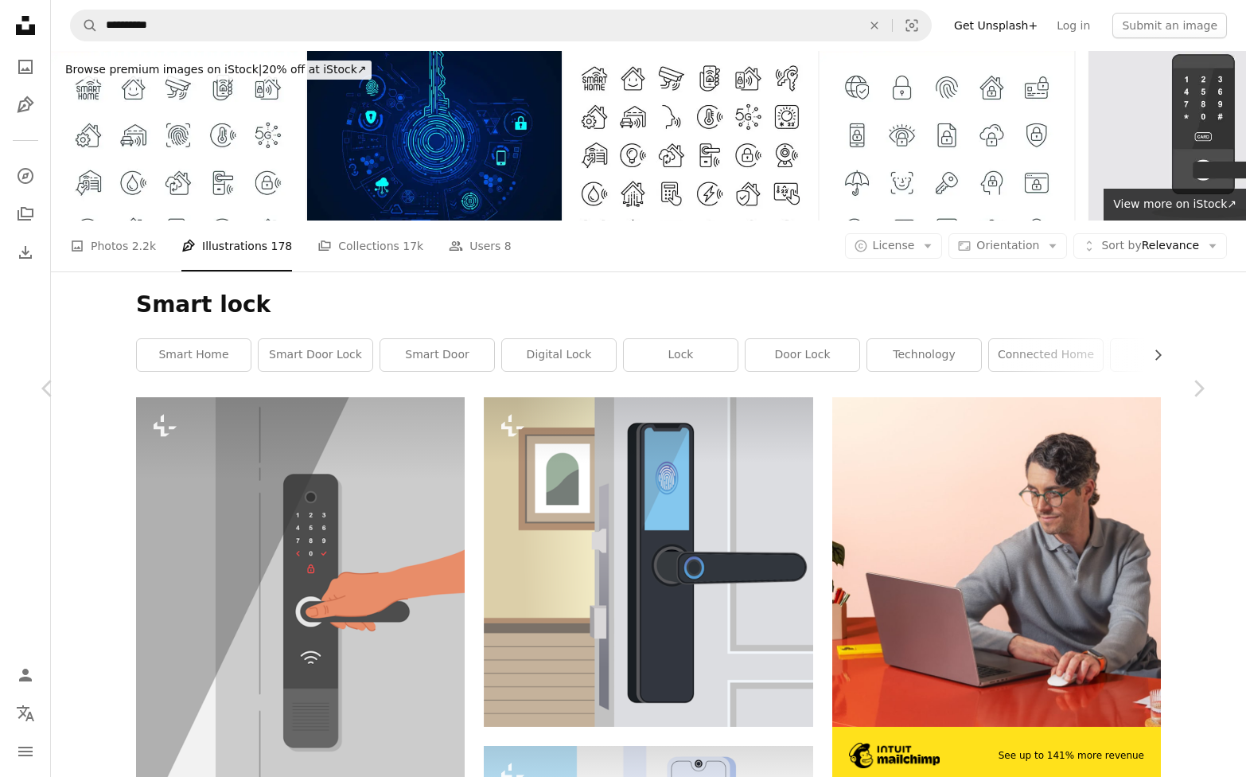 The width and height of the screenshot is (1246, 777). I want to click on a: Log in / Sign up, so click(25, 675).